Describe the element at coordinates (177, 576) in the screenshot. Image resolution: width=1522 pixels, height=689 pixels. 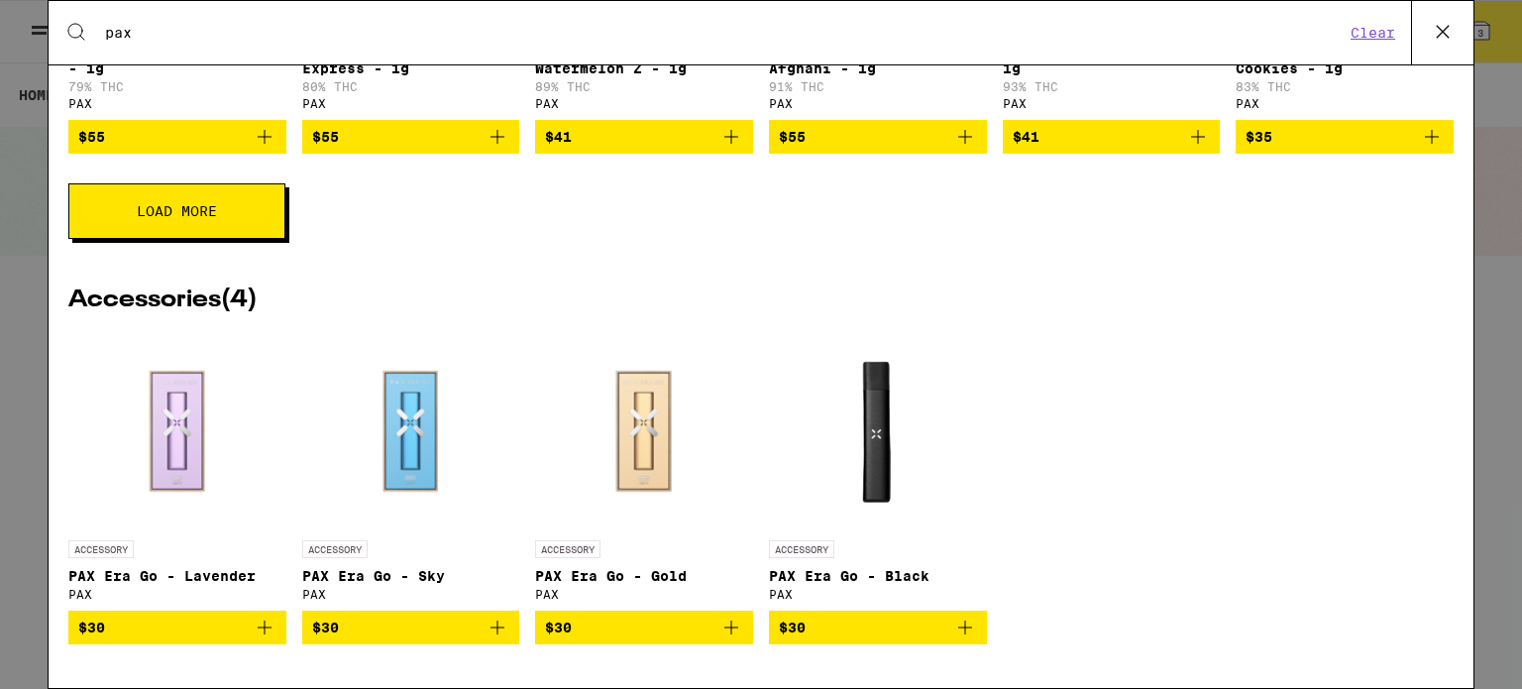
I see `p: PAX Era Go - Lavender` at that location.